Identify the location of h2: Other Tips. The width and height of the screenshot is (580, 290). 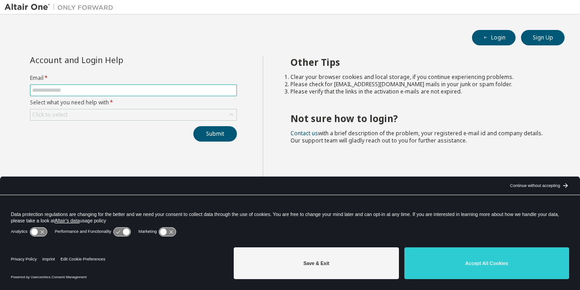
(420, 62).